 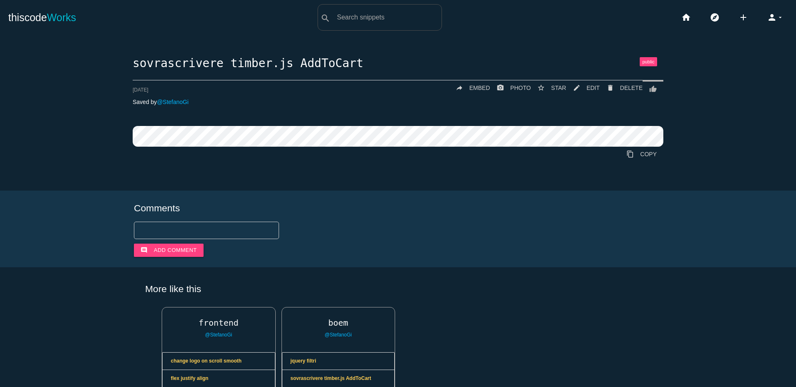 What do you see at coordinates (398, 102) in the screenshot?
I see `p: Saved by` at bounding box center [398, 102].